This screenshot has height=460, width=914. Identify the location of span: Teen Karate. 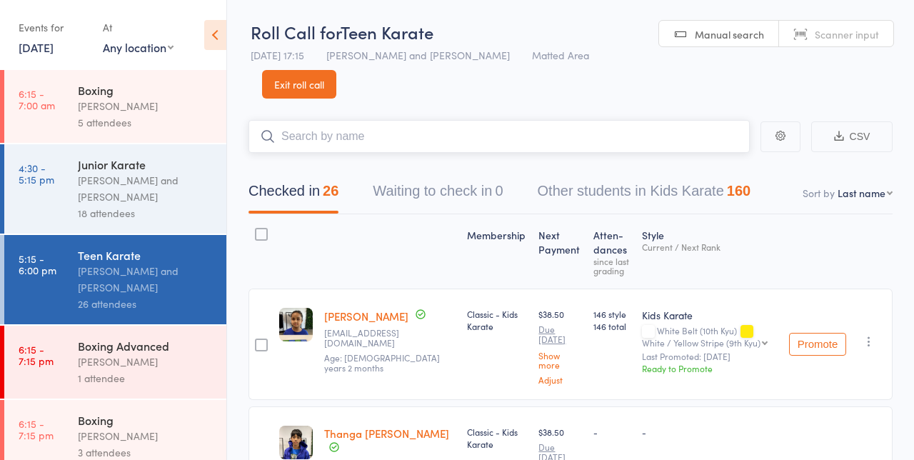
(387, 31).